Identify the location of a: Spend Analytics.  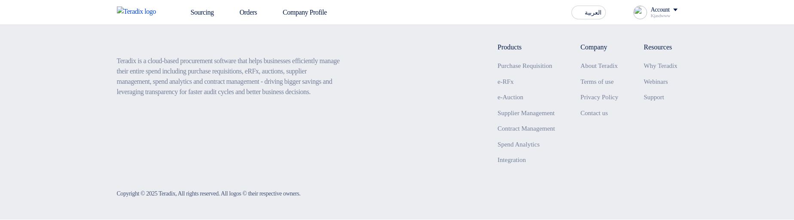
(518, 144).